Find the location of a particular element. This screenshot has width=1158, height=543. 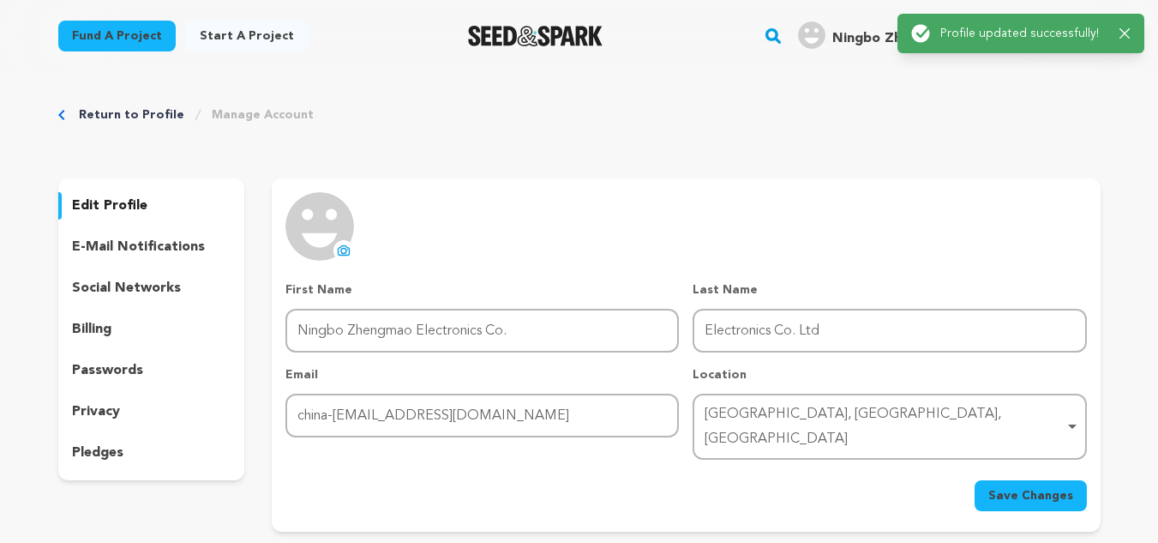

p: Last Name is located at coordinates (889, 290).